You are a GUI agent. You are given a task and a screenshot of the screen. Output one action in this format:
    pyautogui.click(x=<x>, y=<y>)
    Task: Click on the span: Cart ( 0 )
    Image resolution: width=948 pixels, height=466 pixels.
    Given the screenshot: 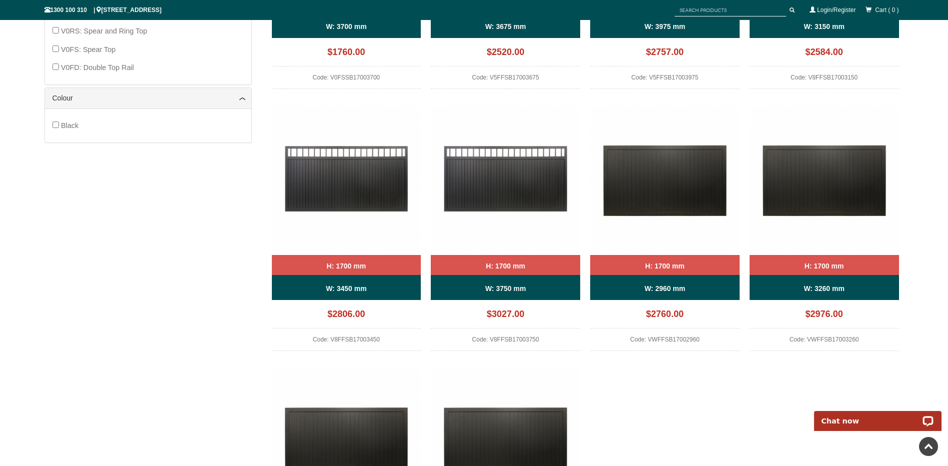 What is the action you would take?
    pyautogui.click(x=887, y=10)
    